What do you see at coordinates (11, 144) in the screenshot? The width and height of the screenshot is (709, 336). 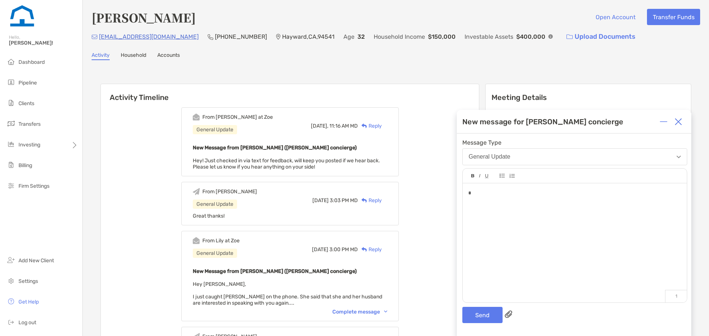 I see `img: investing icon` at bounding box center [11, 144].